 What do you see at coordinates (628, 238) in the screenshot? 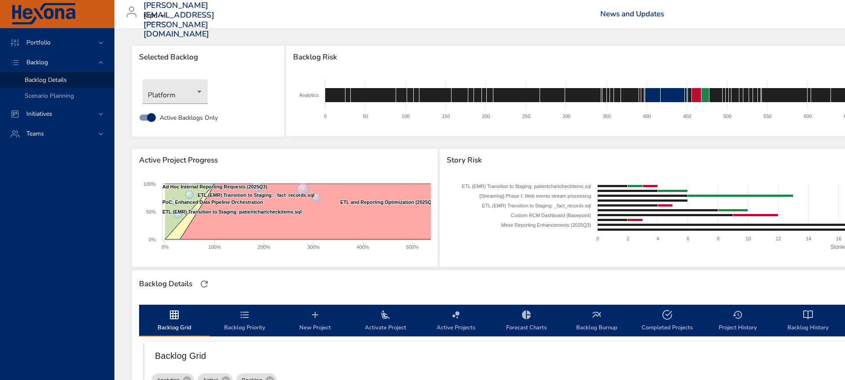
I see `text: 2` at bounding box center [628, 238].